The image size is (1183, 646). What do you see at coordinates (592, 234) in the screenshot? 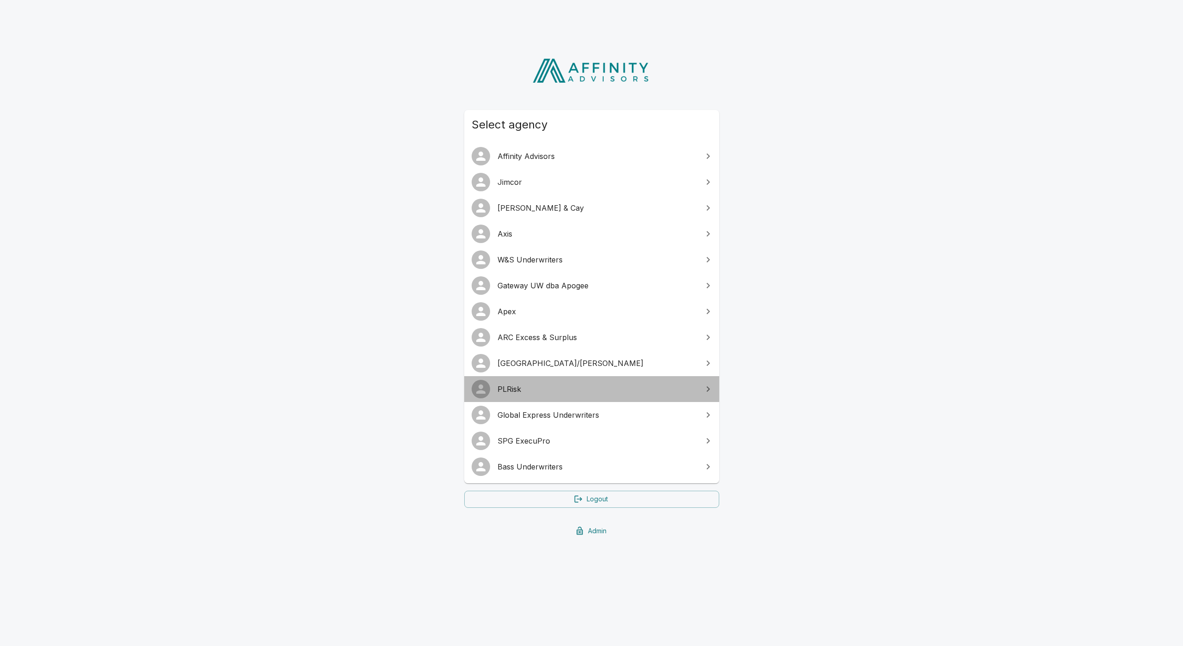
I see `a: Axis` at bounding box center [592, 234].